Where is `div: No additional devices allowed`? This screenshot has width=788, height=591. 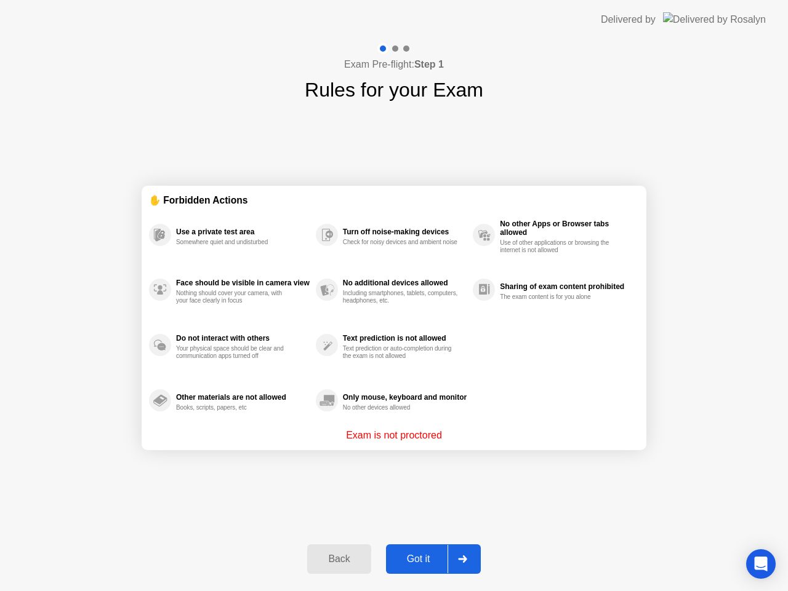
div: No additional devices allowed is located at coordinates (404, 283).